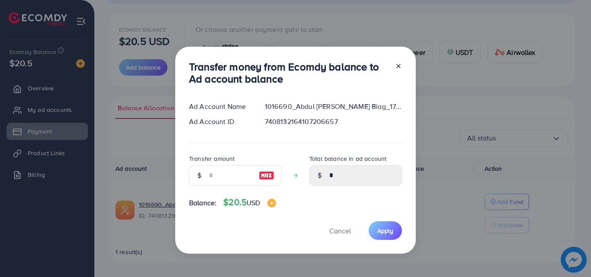 Image resolution: width=591 pixels, height=277 pixels. I want to click on span: Balance:, so click(203, 203).